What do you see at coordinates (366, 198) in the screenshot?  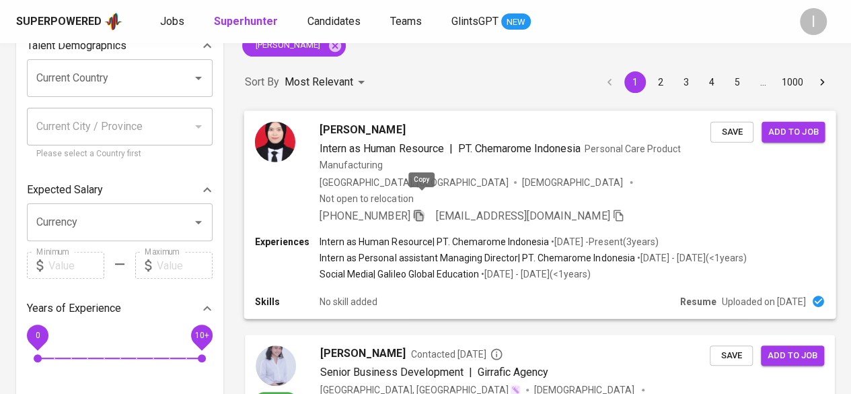 I see `p: Not open to relocation` at bounding box center [366, 198].